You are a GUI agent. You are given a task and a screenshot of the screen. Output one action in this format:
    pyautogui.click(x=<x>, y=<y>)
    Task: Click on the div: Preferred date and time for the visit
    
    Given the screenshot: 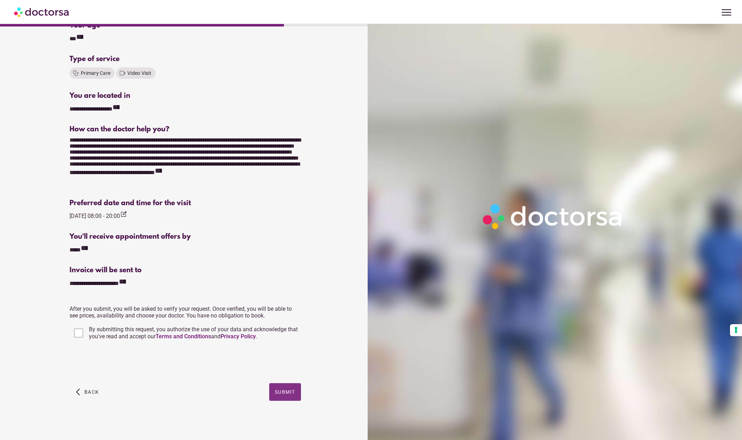 What is the action you would take?
    pyautogui.click(x=185, y=203)
    